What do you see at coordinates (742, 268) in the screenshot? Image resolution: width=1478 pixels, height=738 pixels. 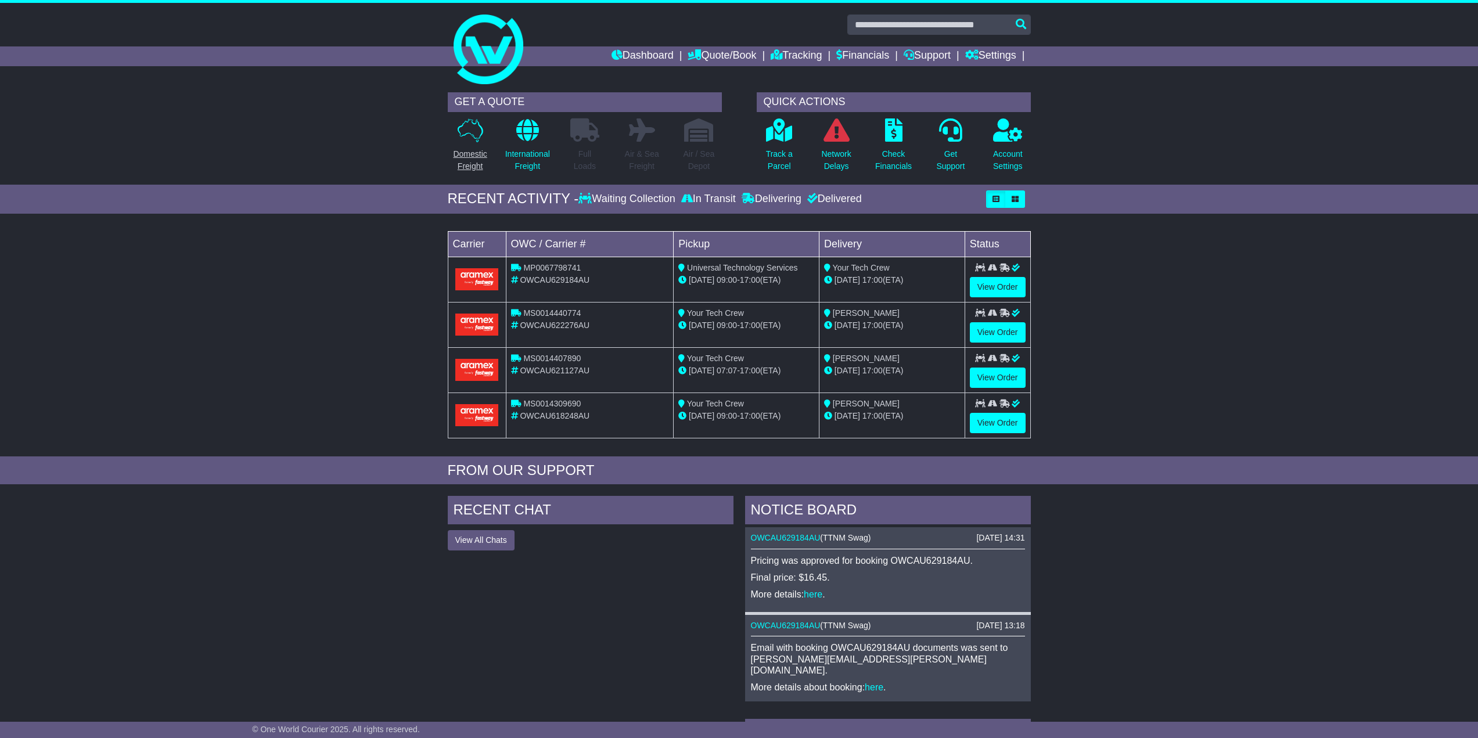 I see `span: Universal Technology Services` at bounding box center [742, 268].